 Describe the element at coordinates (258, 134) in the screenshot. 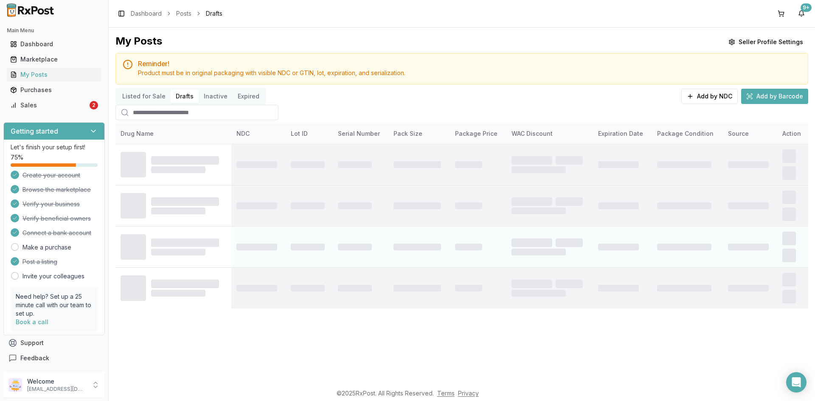

I see `th: NDC` at that location.